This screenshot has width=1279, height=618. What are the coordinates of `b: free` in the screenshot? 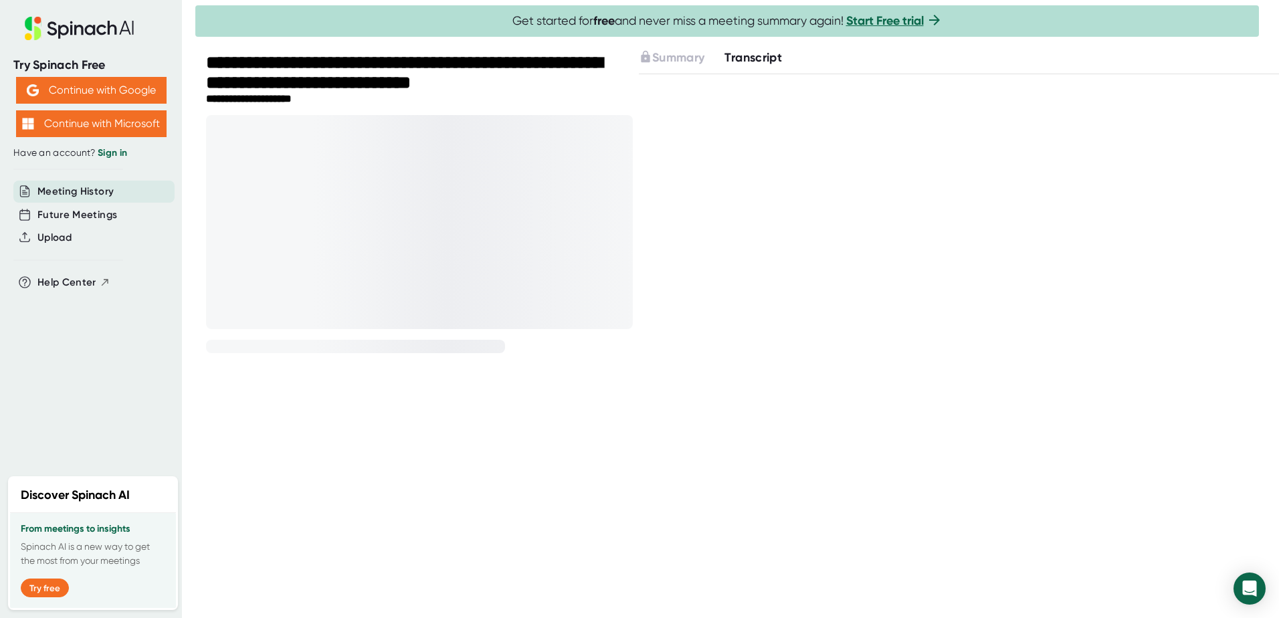 It's located at (604, 21).